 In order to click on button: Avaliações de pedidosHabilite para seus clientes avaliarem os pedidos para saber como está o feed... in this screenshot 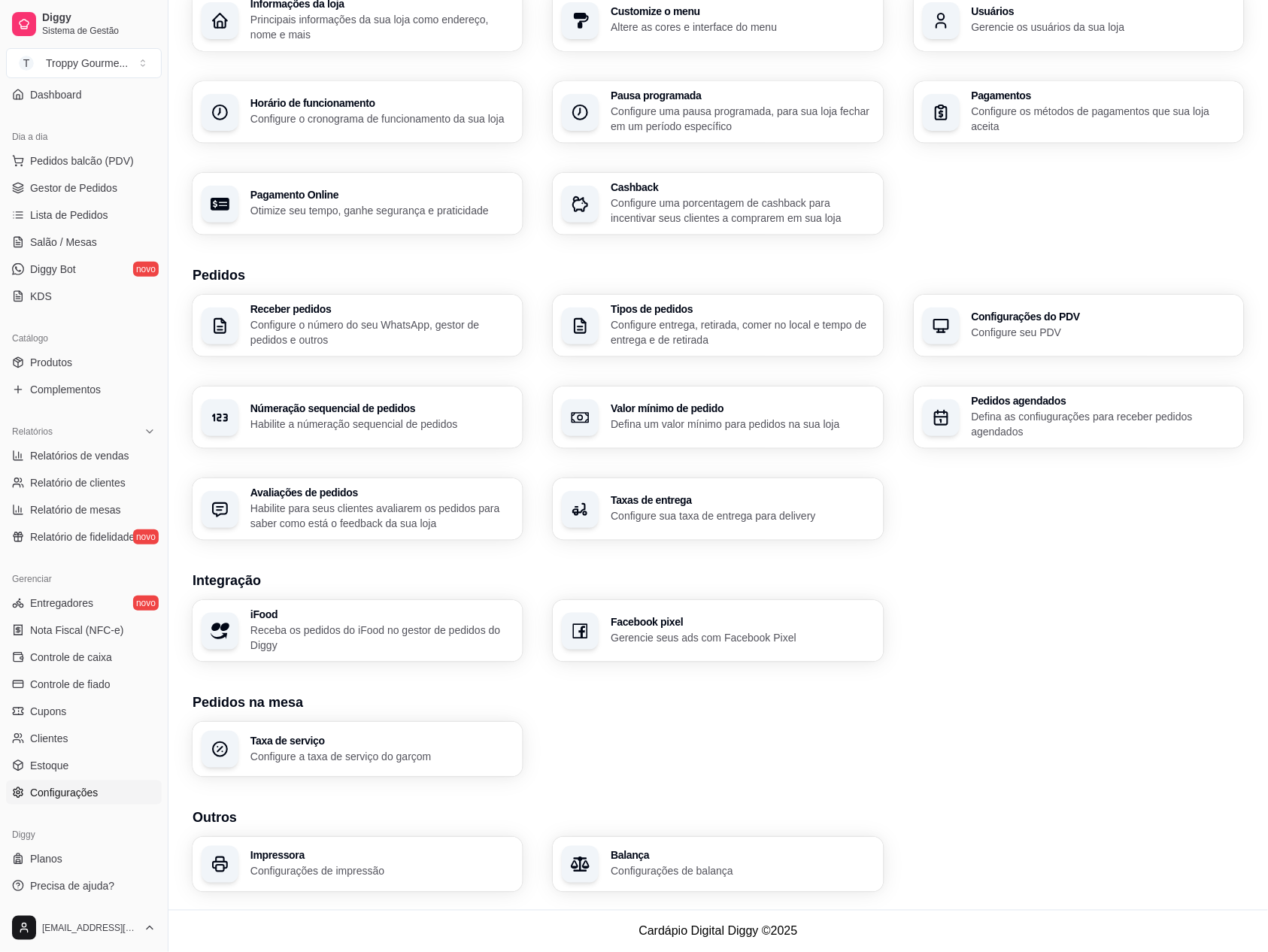, I will do `click(358, 510)`.